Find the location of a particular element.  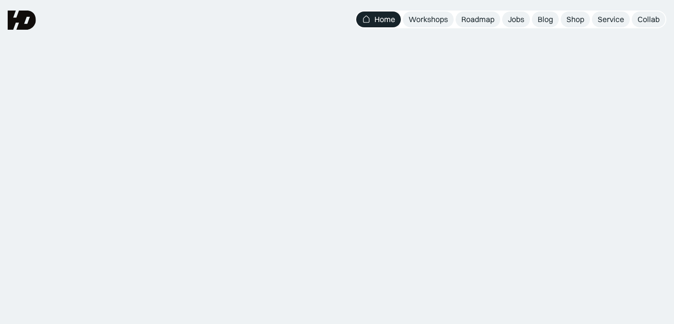

a: Workshops is located at coordinates (428, 19).